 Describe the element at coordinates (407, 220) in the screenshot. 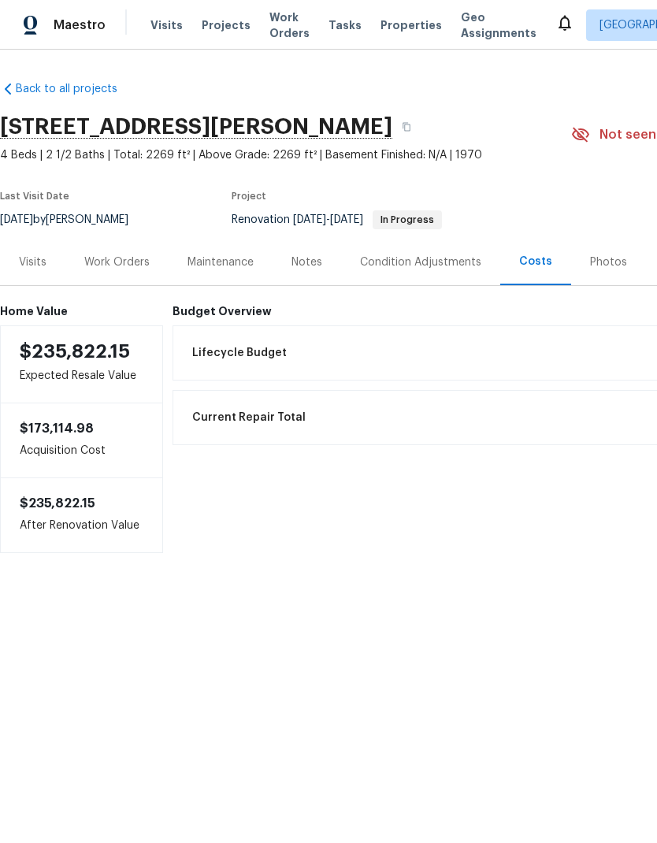

I see `span: In Progress` at that location.